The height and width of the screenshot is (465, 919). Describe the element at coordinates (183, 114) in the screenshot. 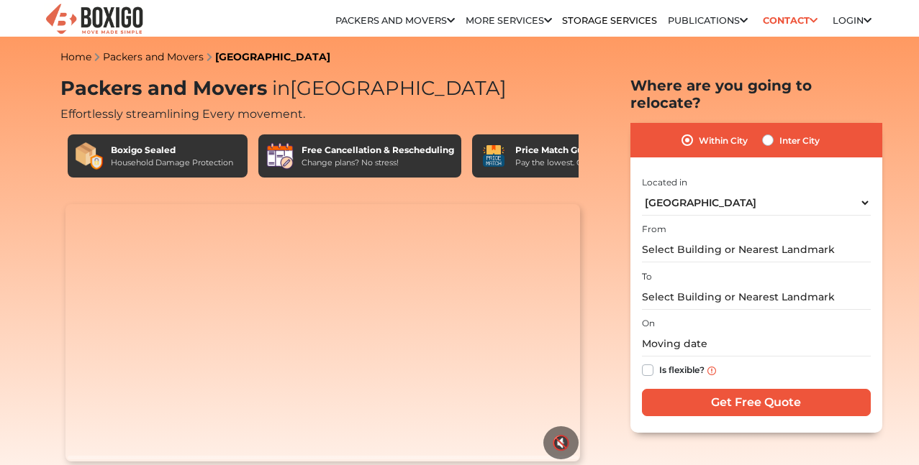

I see `span: Effortlessly streamlining Every movement.` at that location.